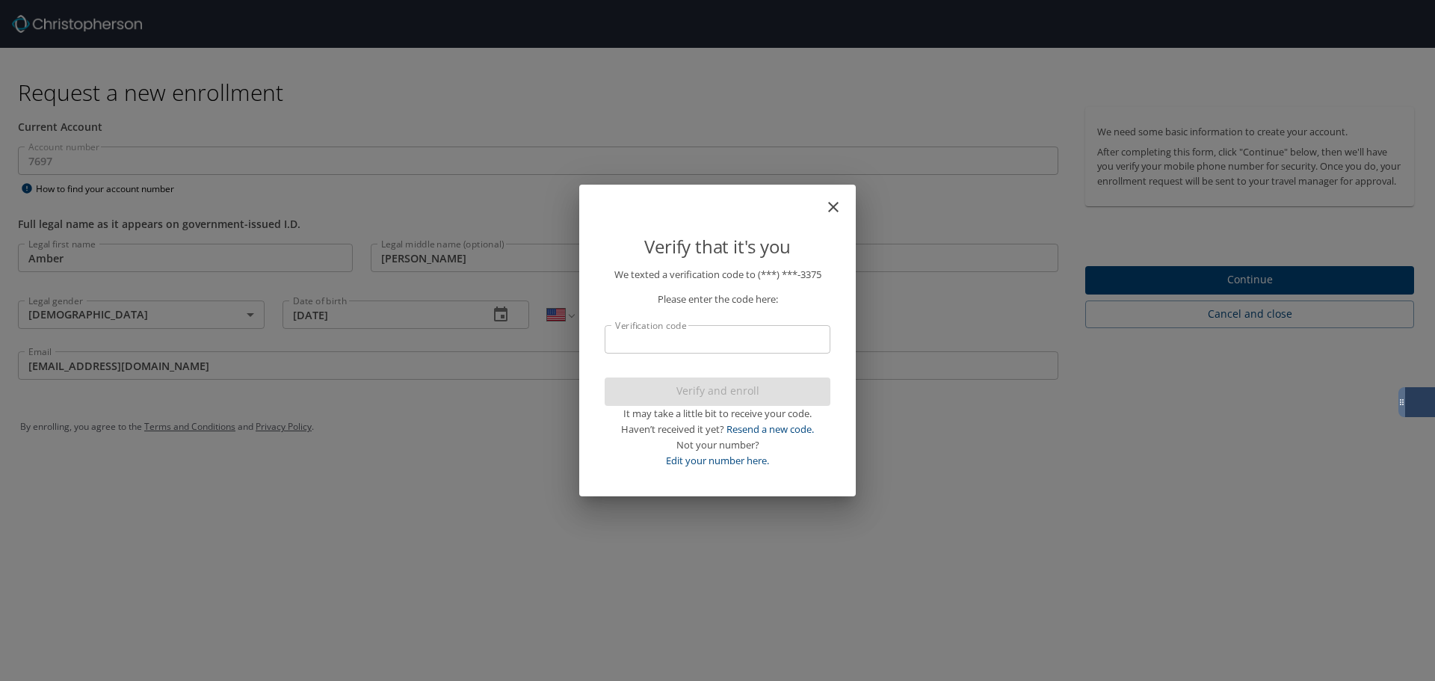 The image size is (1435, 681). I want to click on p: Please enter the code here:, so click(718, 299).